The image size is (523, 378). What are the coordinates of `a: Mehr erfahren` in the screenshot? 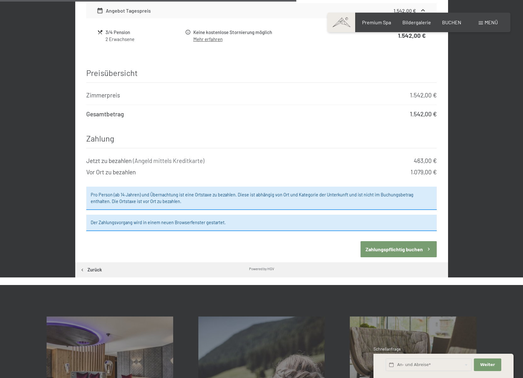 It's located at (208, 39).